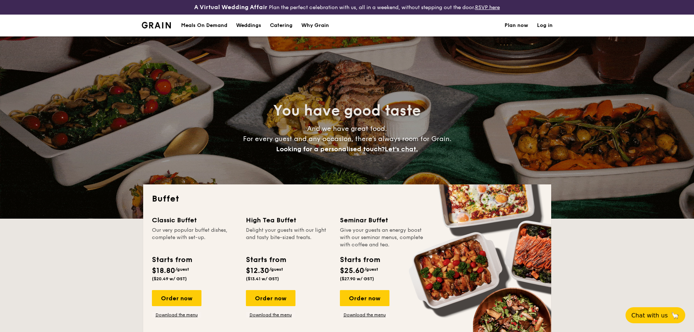 The height and width of the screenshot is (332, 694). What do you see at coordinates (288, 220) in the screenshot?
I see `div: High Tea Buffet` at bounding box center [288, 220].